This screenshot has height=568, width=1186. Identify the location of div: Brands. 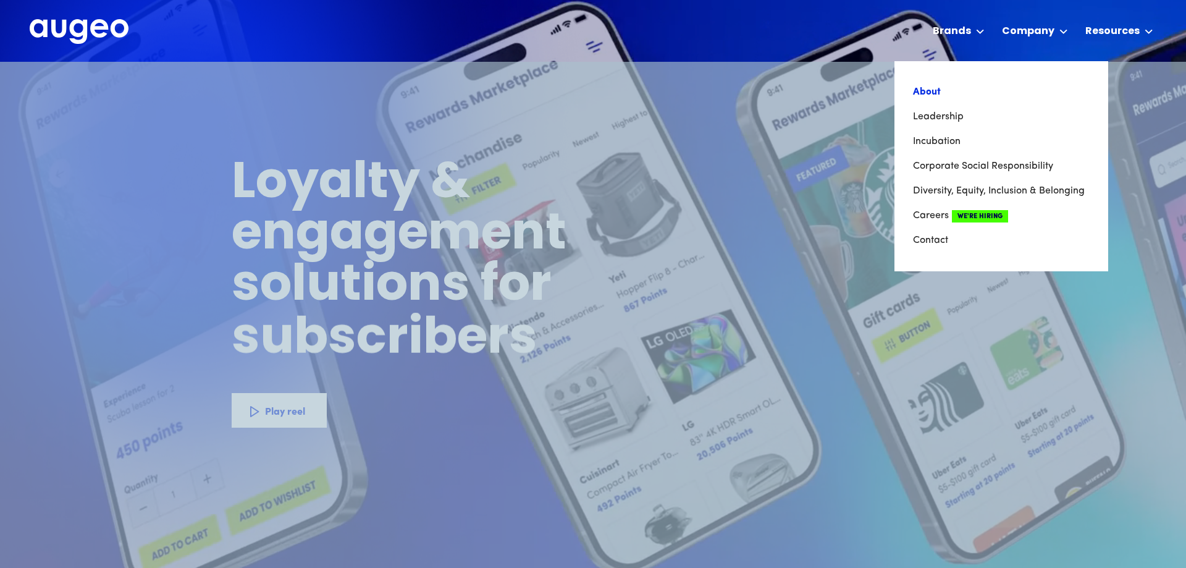
(952, 31).